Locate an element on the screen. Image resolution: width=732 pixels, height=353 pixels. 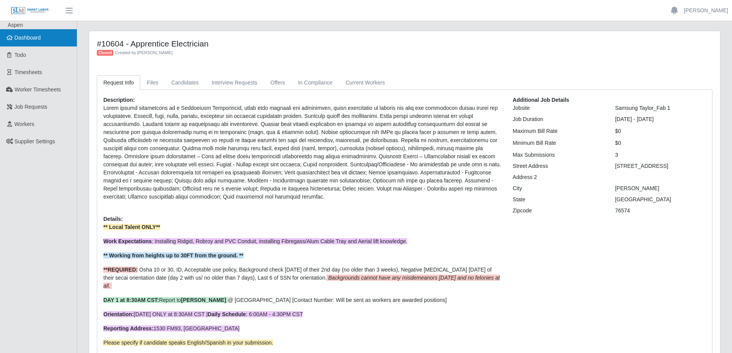
div: Address 2 is located at coordinates (558, 177).